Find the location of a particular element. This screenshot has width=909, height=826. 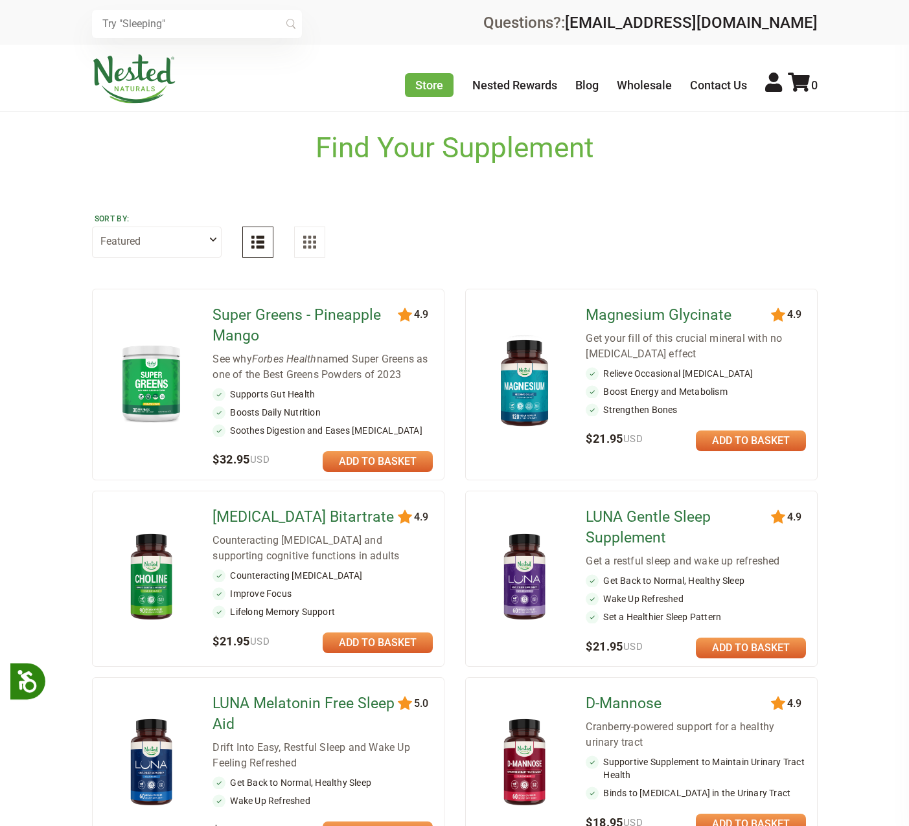

a: Store is located at coordinates (429, 85).